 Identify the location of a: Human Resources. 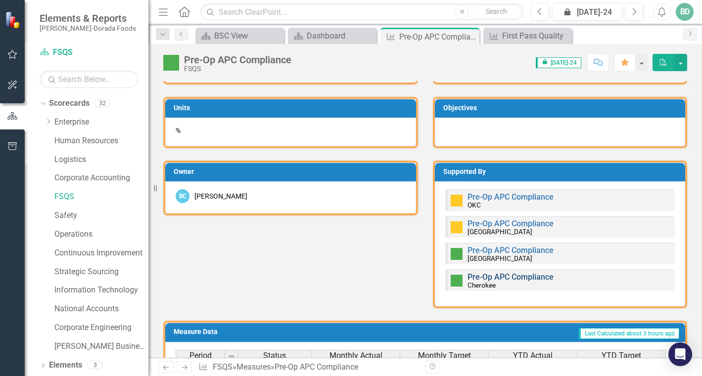
(101, 141).